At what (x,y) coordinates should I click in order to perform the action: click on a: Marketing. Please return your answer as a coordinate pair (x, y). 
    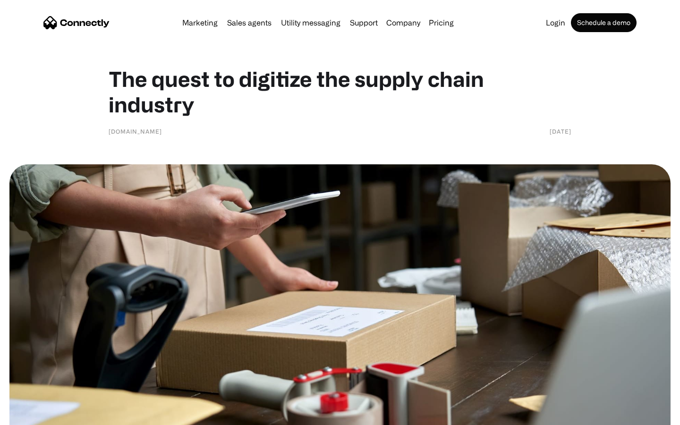
    Looking at the image, I should click on (200, 23).